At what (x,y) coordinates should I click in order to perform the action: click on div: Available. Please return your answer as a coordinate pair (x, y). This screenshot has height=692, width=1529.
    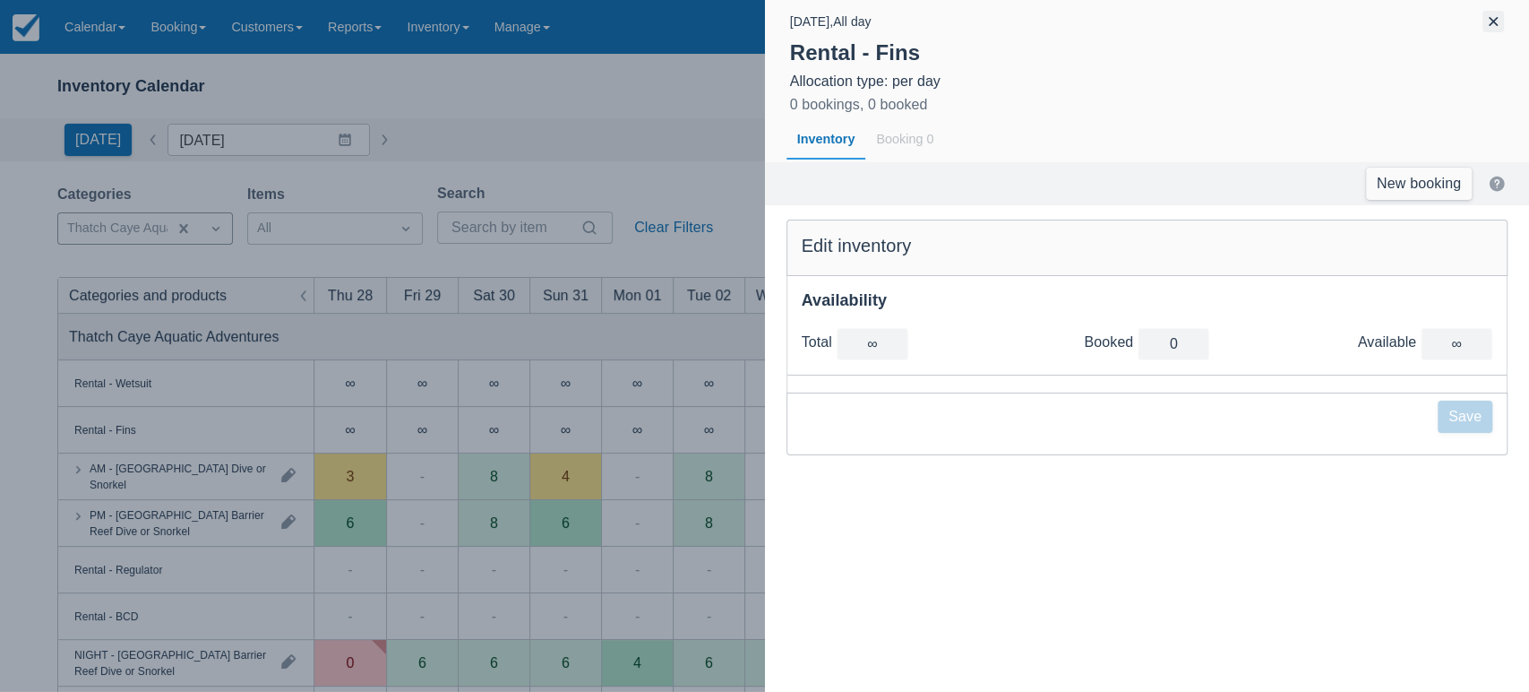
    Looking at the image, I should click on (1390, 342).